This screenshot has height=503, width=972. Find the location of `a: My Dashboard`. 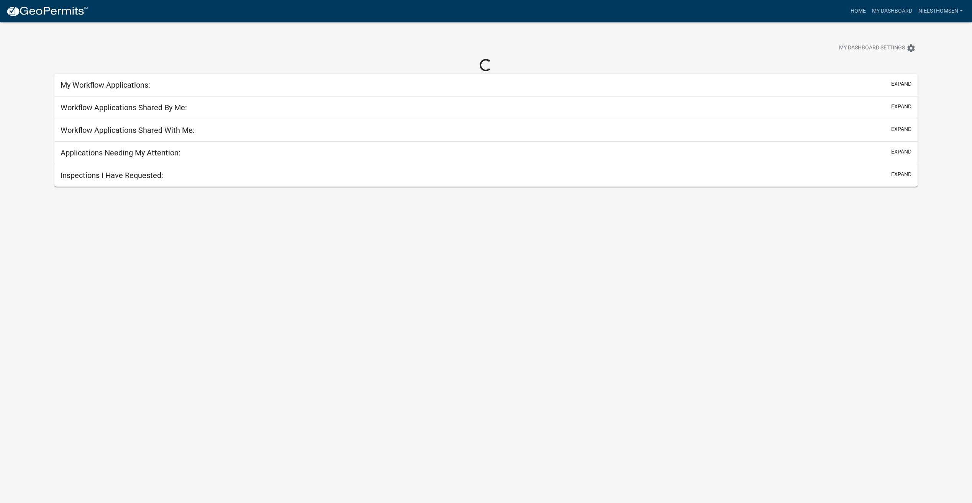

a: My Dashboard is located at coordinates (892, 11).